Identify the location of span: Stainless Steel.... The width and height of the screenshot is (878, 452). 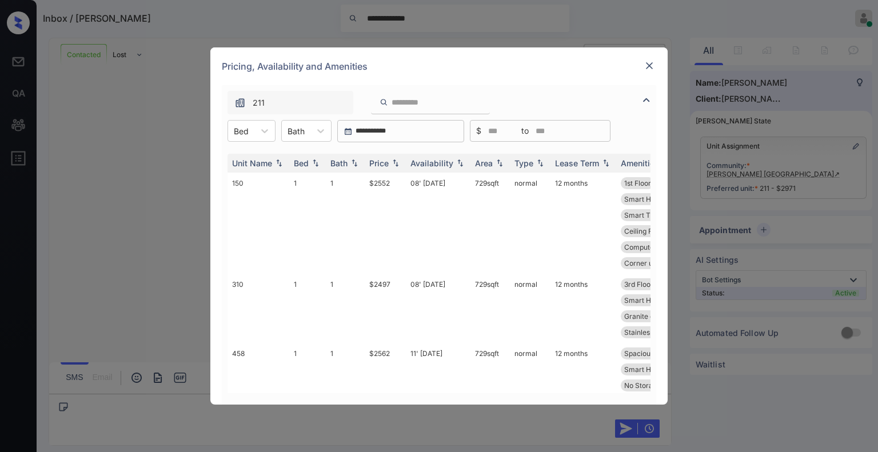
(651, 332).